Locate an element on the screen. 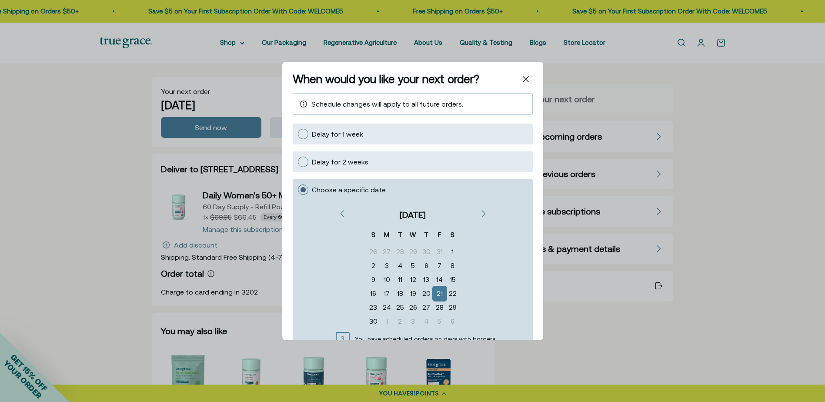  div: F is located at coordinates (439, 234).